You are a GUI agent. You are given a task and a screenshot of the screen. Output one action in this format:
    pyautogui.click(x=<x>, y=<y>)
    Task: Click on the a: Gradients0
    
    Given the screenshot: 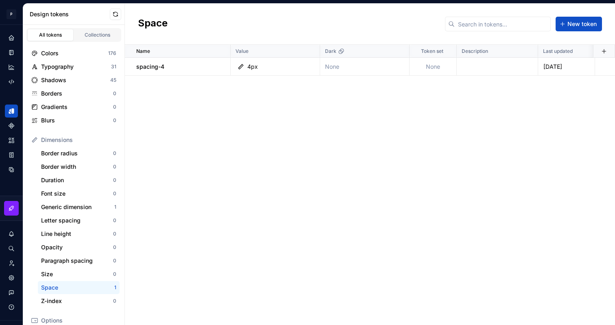 What is the action you would take?
    pyautogui.click(x=74, y=107)
    